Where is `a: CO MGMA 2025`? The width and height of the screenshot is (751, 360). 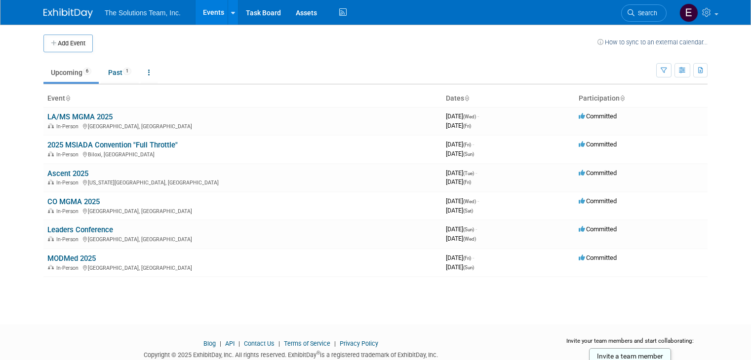
a: CO MGMA 2025 is located at coordinates (74, 202).